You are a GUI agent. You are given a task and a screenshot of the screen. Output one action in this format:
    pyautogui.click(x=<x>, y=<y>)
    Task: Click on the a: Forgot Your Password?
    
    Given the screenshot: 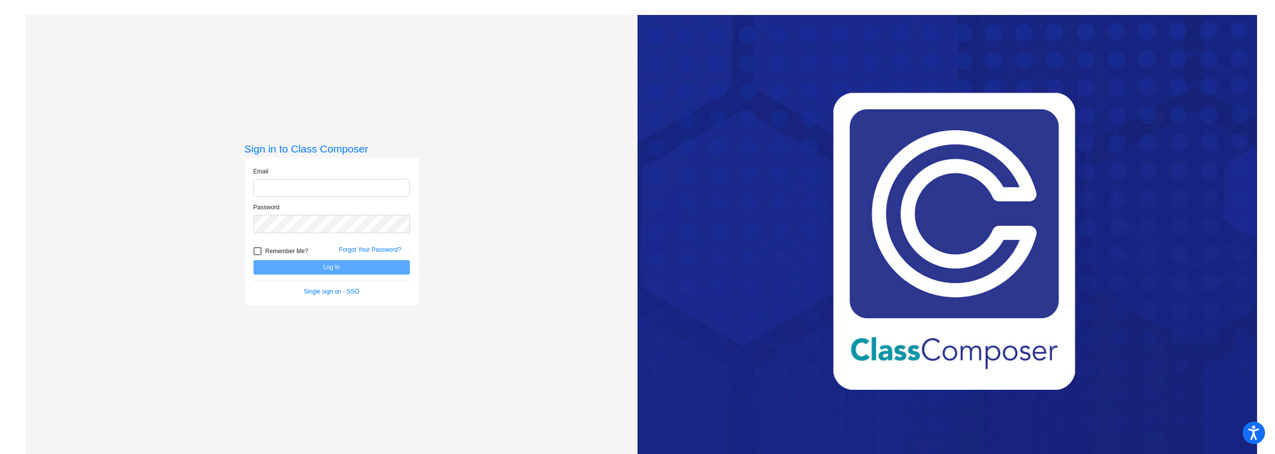 What is the action you would take?
    pyautogui.click(x=370, y=249)
    